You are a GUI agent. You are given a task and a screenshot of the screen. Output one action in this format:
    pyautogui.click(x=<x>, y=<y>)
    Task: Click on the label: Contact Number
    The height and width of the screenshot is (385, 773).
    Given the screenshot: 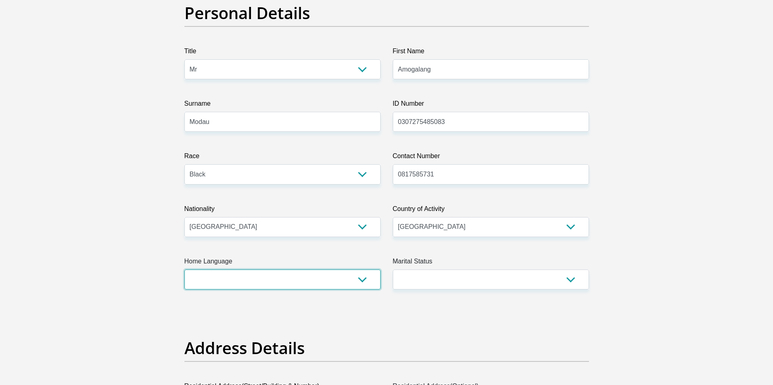 What is the action you would take?
    pyautogui.click(x=491, y=158)
    